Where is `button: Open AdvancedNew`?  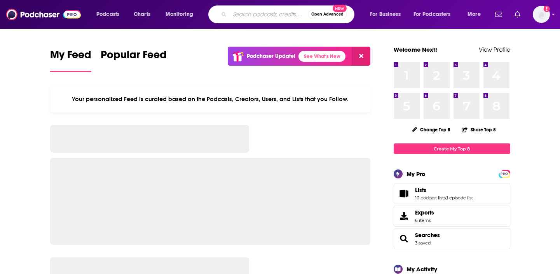
button: Open AdvancedNew is located at coordinates (327, 14).